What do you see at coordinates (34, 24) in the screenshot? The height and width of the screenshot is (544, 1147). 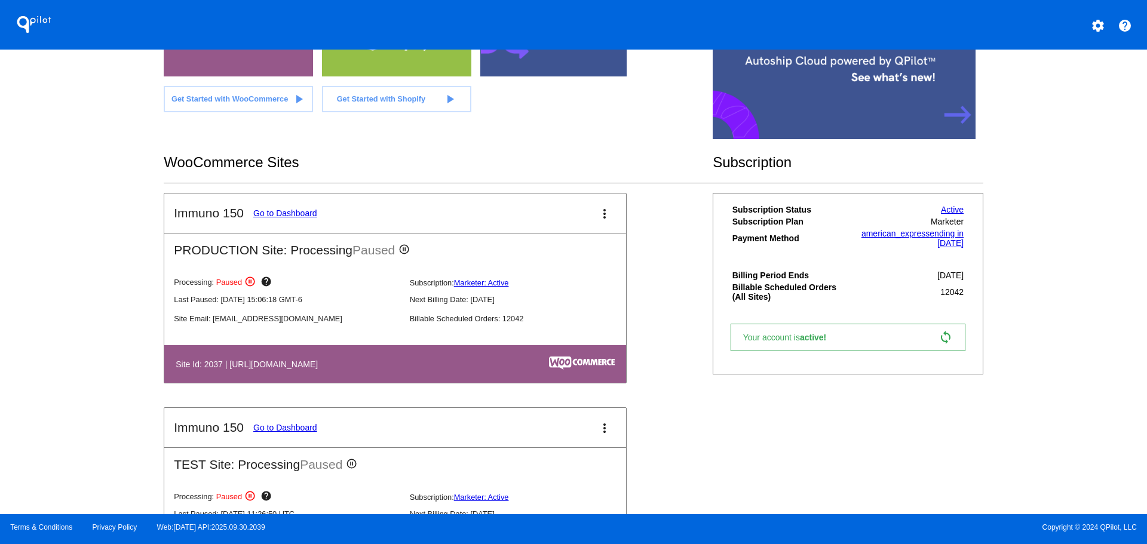 I see `h1: QPilot` at bounding box center [34, 24].